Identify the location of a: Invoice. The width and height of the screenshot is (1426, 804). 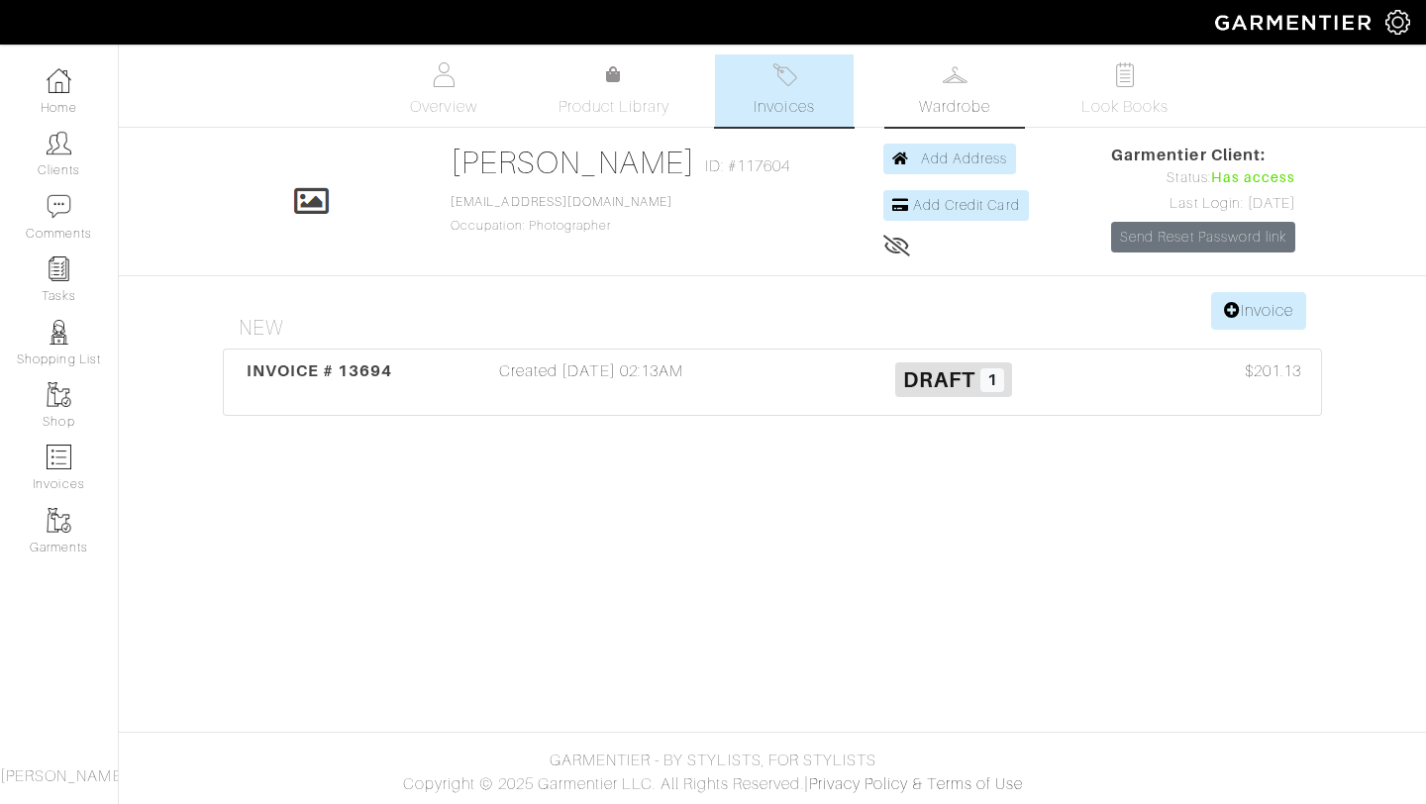
(1259, 311).